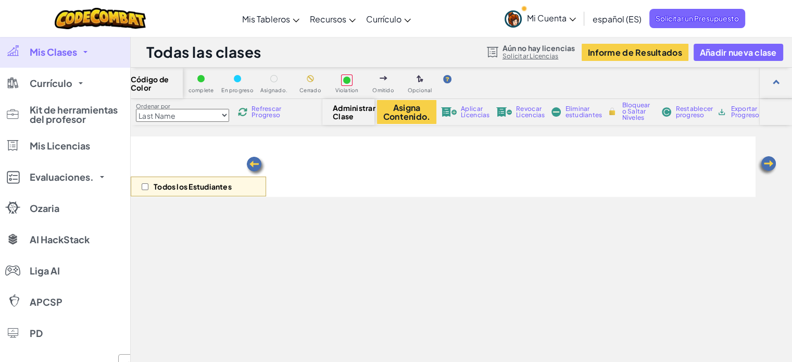  I want to click on span: Refrescar Progreso, so click(268, 112).